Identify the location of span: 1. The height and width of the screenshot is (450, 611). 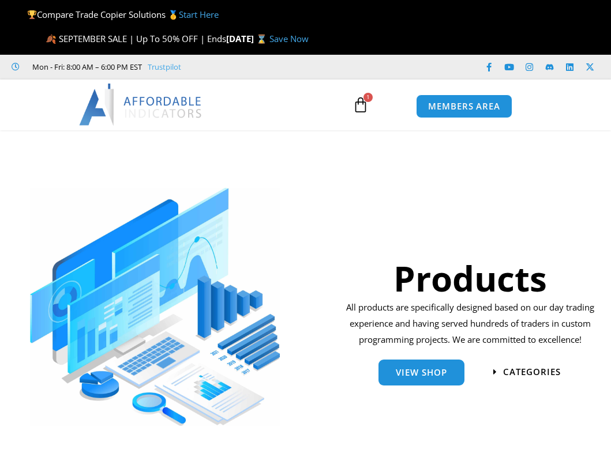
(368, 97).